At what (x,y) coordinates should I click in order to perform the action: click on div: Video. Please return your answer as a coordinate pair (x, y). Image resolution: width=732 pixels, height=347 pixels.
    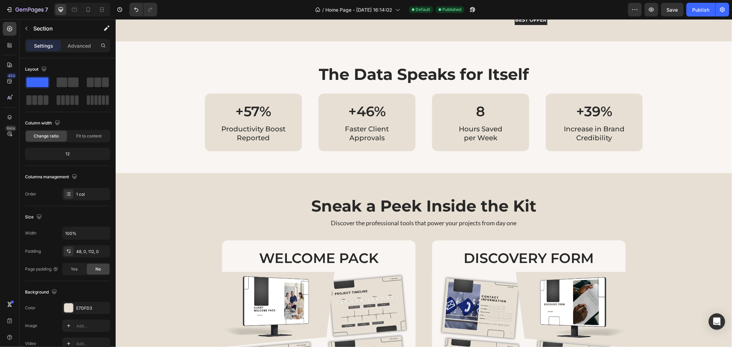
    Looking at the image, I should click on (31, 344).